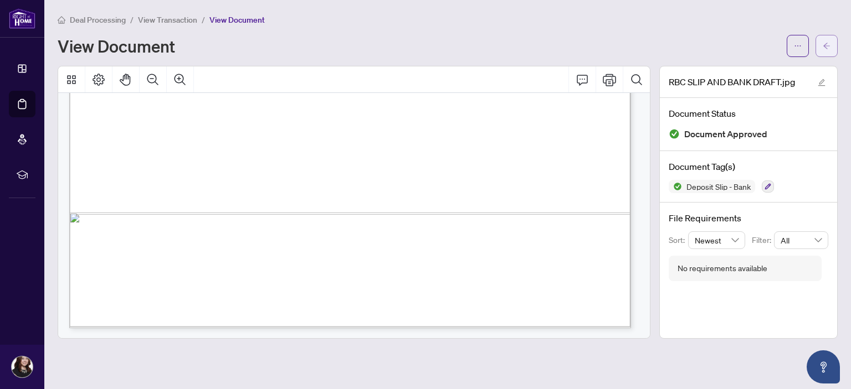 The image size is (851, 389). Describe the element at coordinates (61, 20) in the screenshot. I see `span: home` at that location.